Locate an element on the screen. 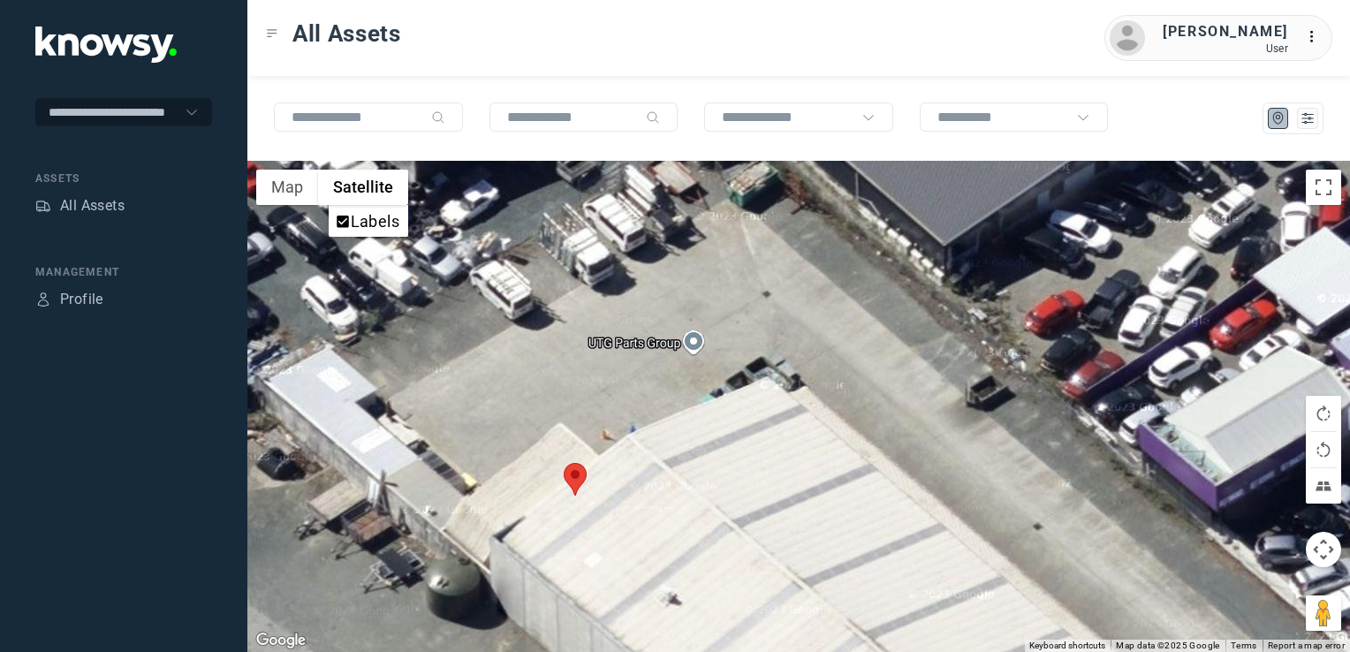 The image size is (1350, 652). a: Open this area in Google Maps (opens a new window) is located at coordinates (281, 640).